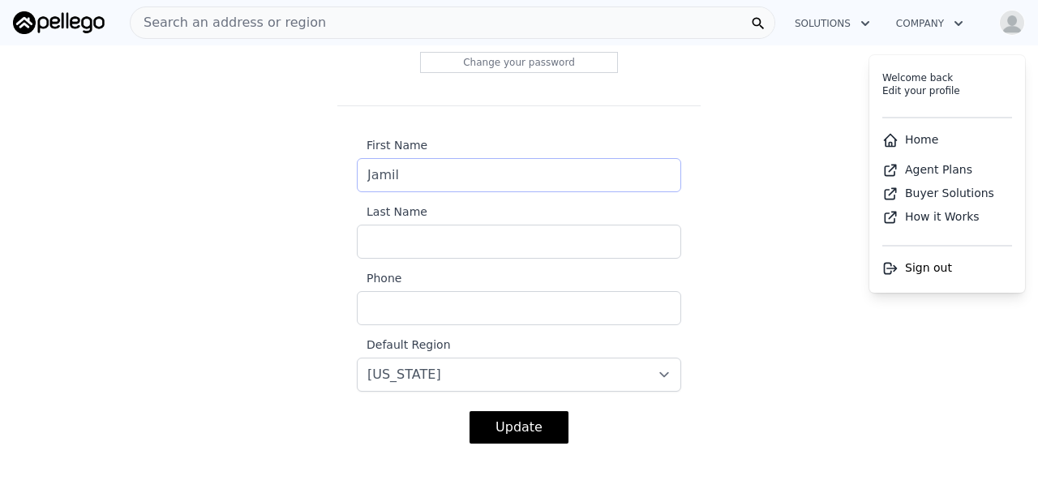 The width and height of the screenshot is (1038, 489). Describe the element at coordinates (832, 24) in the screenshot. I see `button: Solutions` at that location.